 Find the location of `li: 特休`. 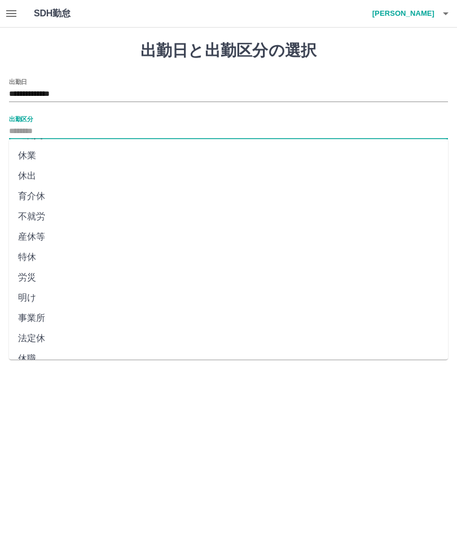

li: 特休 is located at coordinates (228, 258).